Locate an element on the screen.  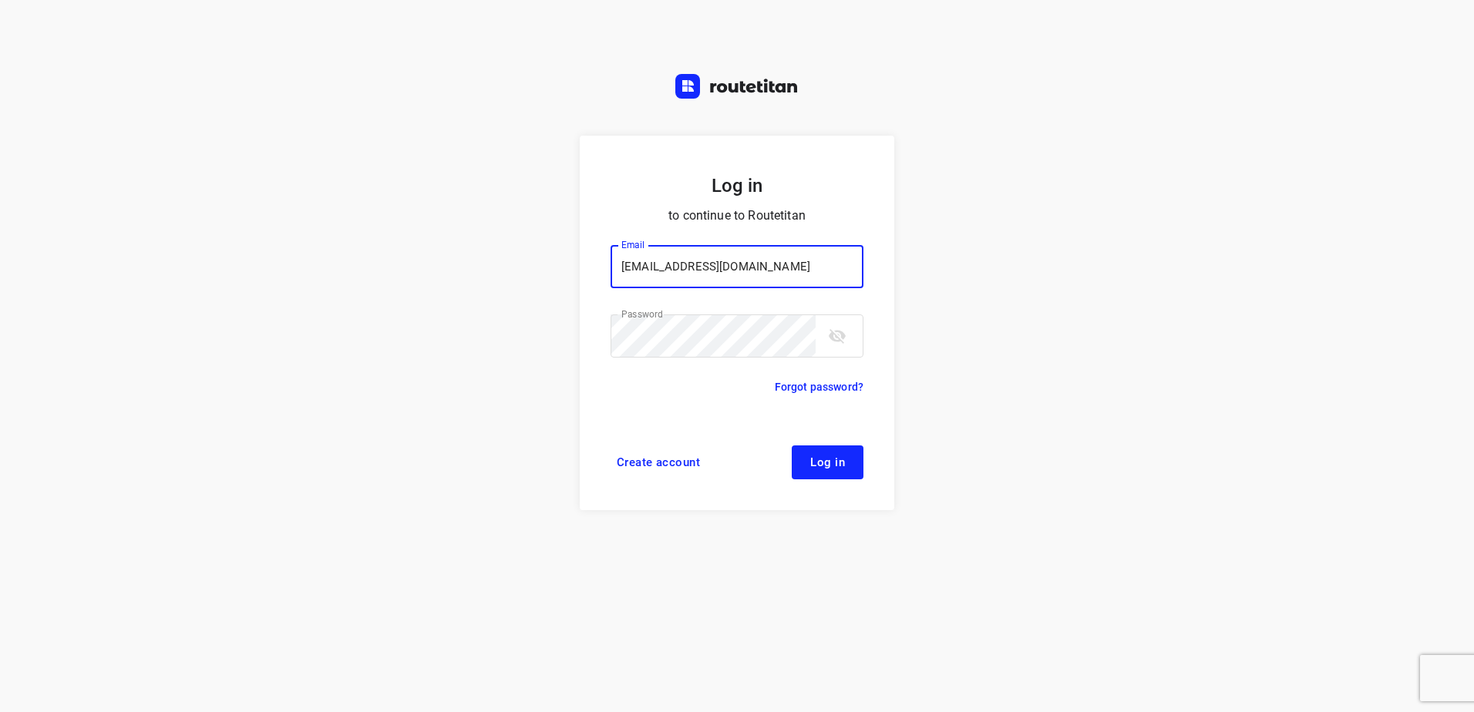
h5: Log in is located at coordinates (737, 186).